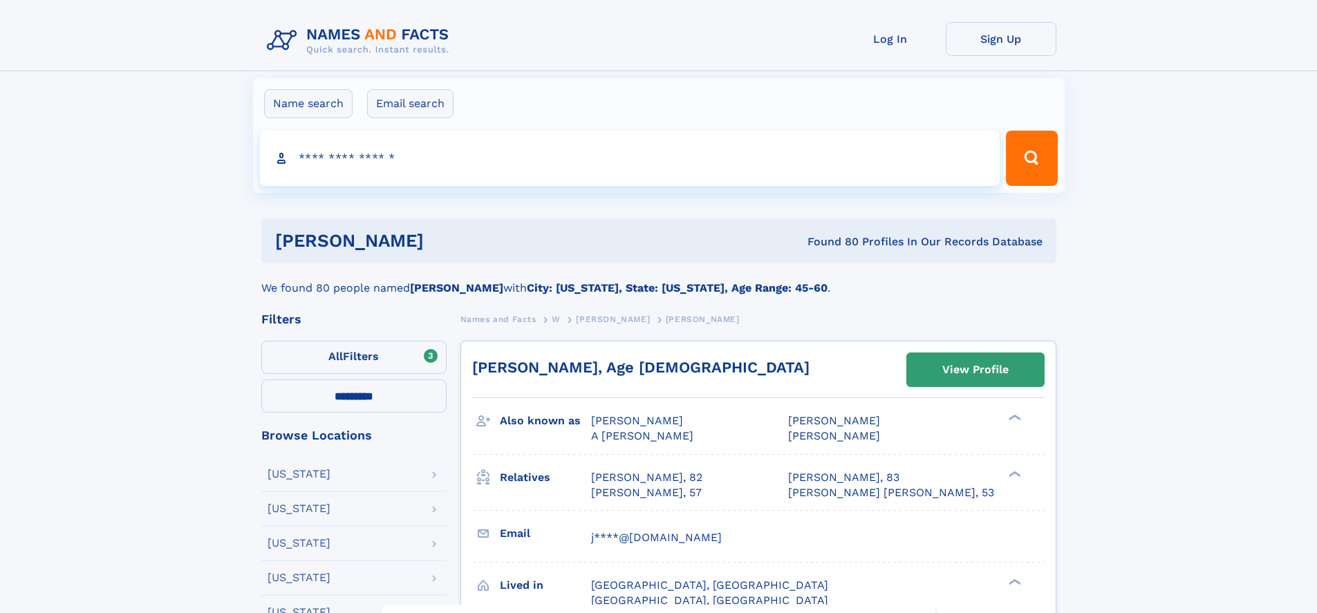  Describe the element at coordinates (308, 104) in the screenshot. I see `label: Name search` at that location.